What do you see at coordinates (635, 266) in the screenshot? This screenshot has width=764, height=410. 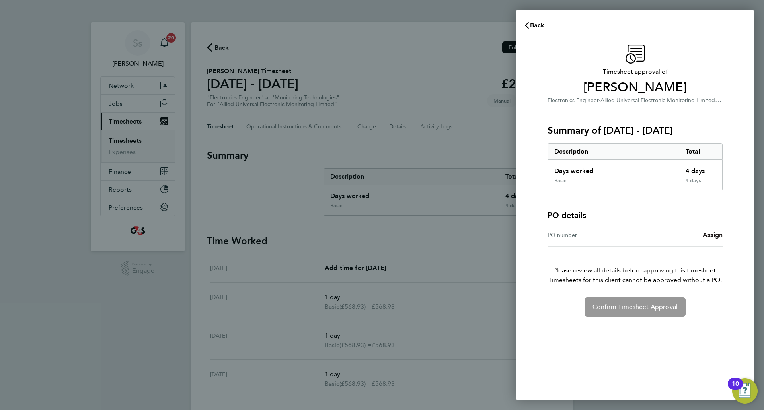 I see `p: Please review all details before approving this timesheet.` at bounding box center [635, 266].